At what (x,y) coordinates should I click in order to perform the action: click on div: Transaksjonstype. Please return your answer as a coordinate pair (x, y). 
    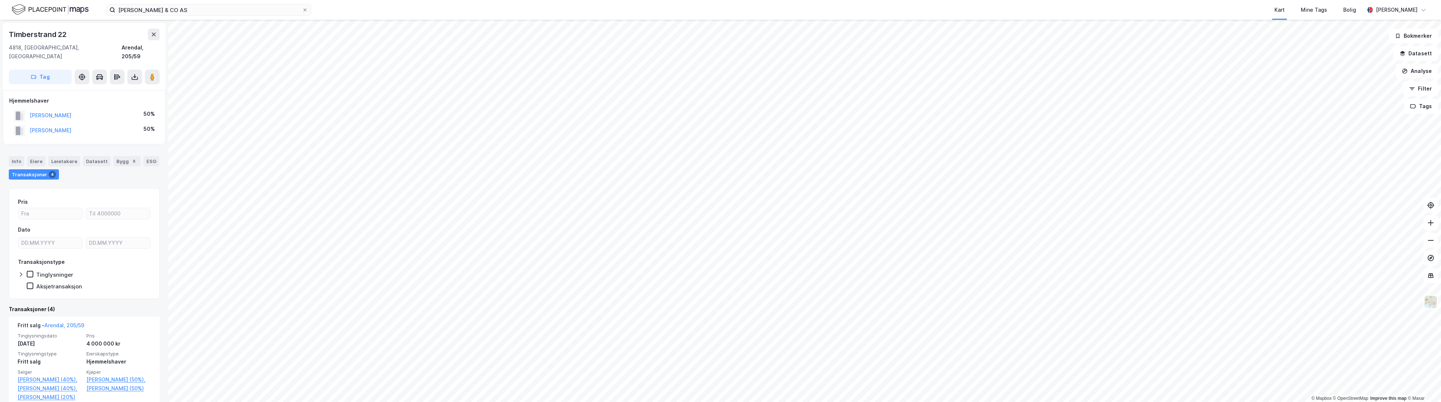
    Looking at the image, I should click on (41, 262).